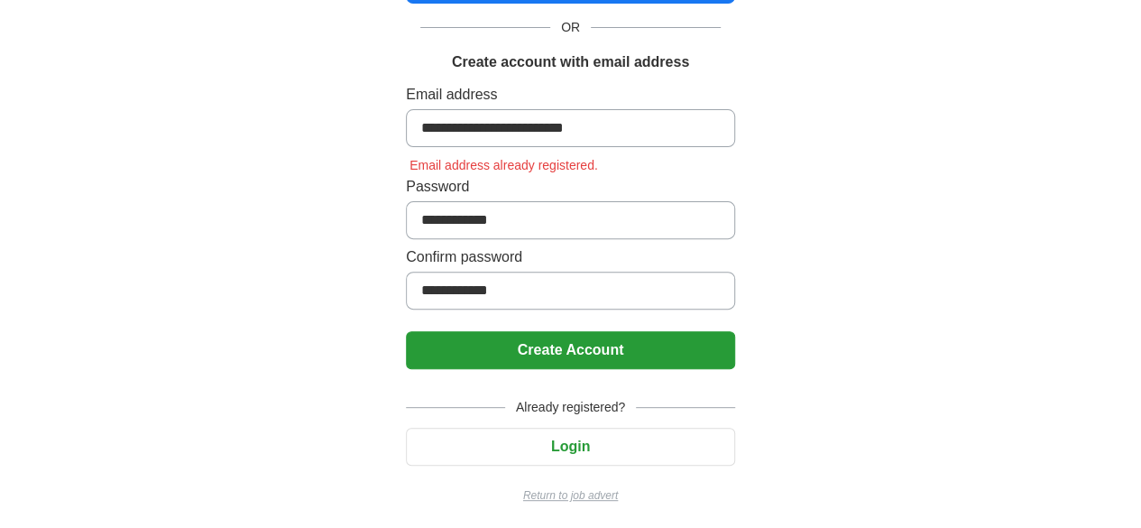 The image size is (1141, 528). I want to click on button: Create Account, so click(570, 350).